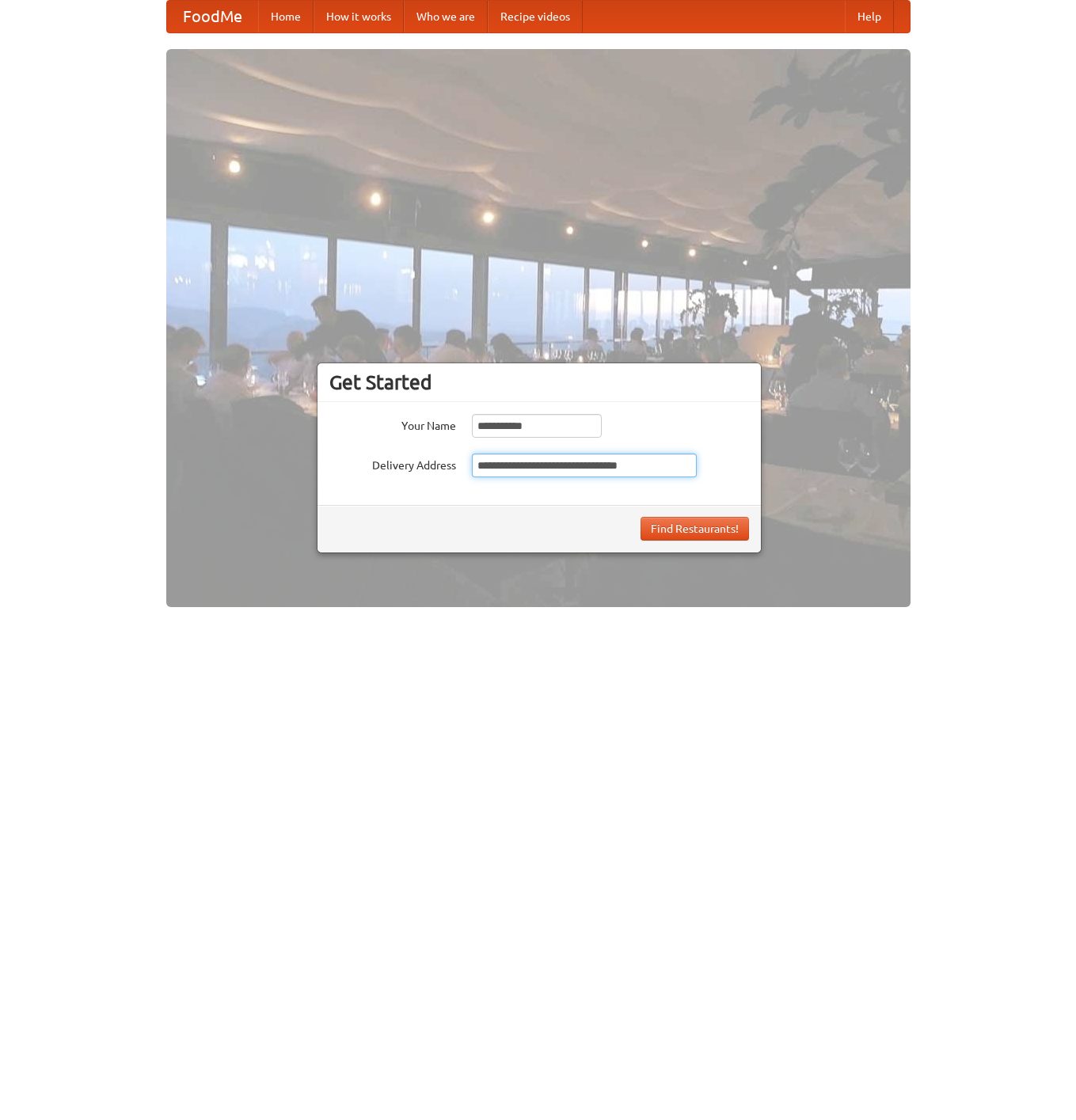  What do you see at coordinates (359, 17) in the screenshot?
I see `a: How it works` at bounding box center [359, 17].